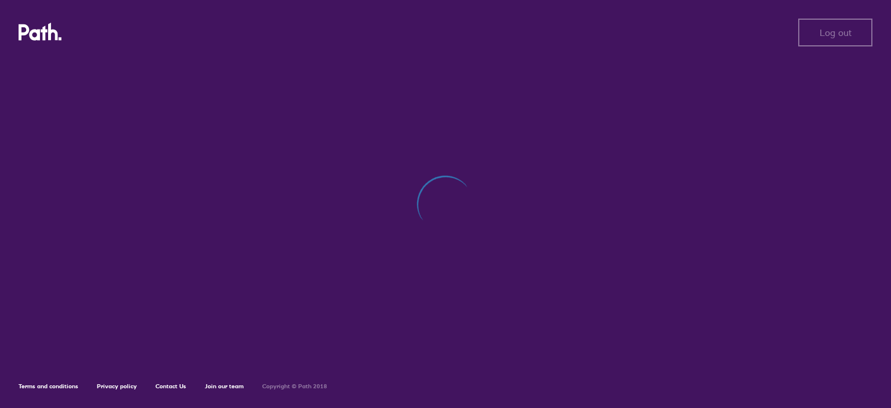 This screenshot has width=891, height=408. Describe the element at coordinates (117, 386) in the screenshot. I see `a: Privacy policy` at that location.